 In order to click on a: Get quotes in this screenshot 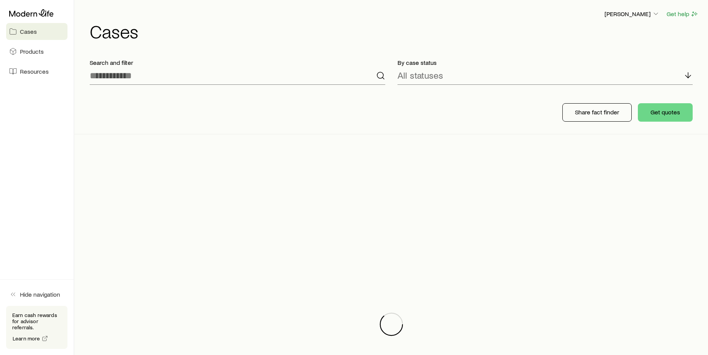, I will do `click(665, 112)`.